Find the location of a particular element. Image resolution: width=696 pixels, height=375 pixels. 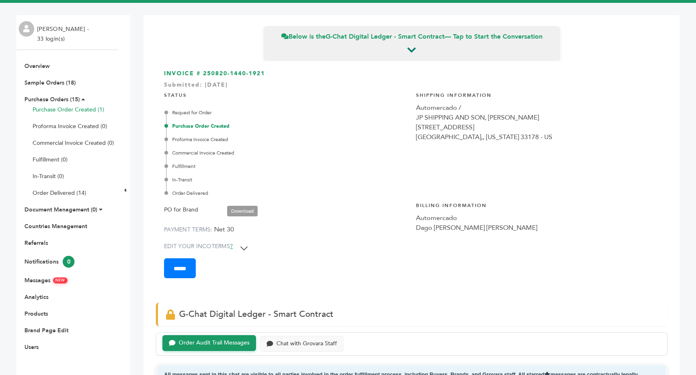

h4: Billing Information is located at coordinates (538, 205).